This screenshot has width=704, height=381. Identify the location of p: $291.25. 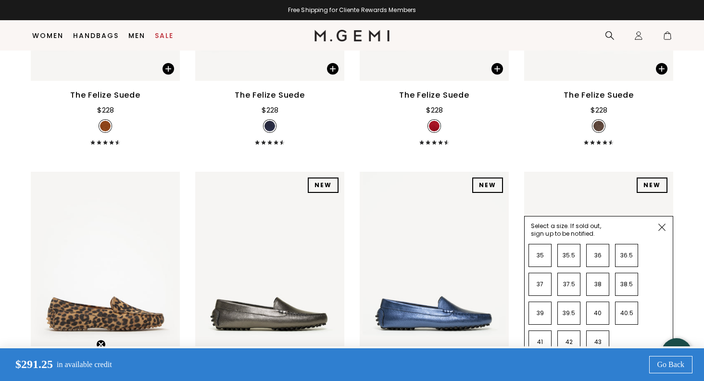
(30, 365).